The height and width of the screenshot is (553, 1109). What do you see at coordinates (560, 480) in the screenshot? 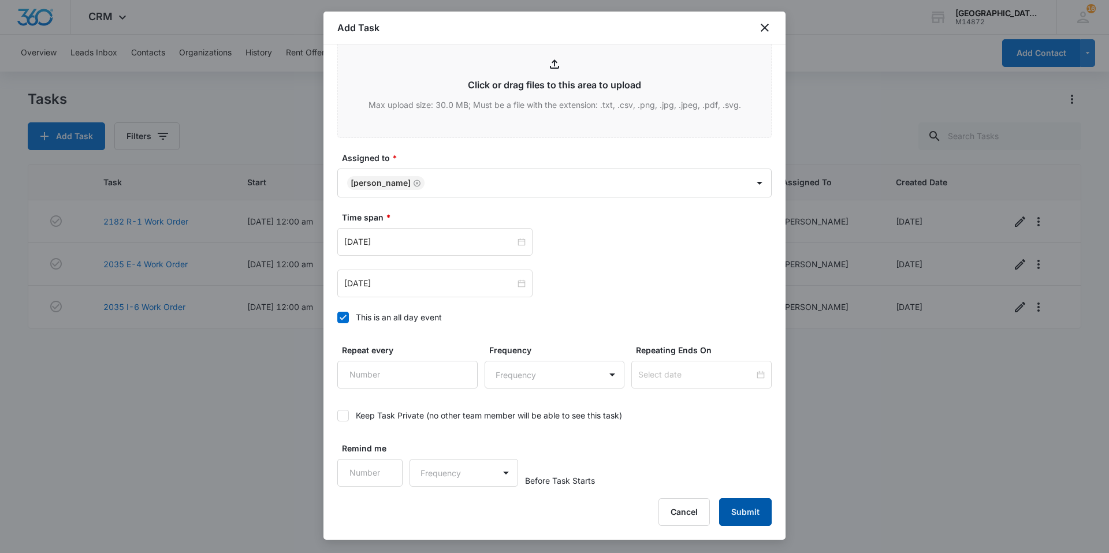
I see `span: Before Task Starts` at bounding box center [560, 480].